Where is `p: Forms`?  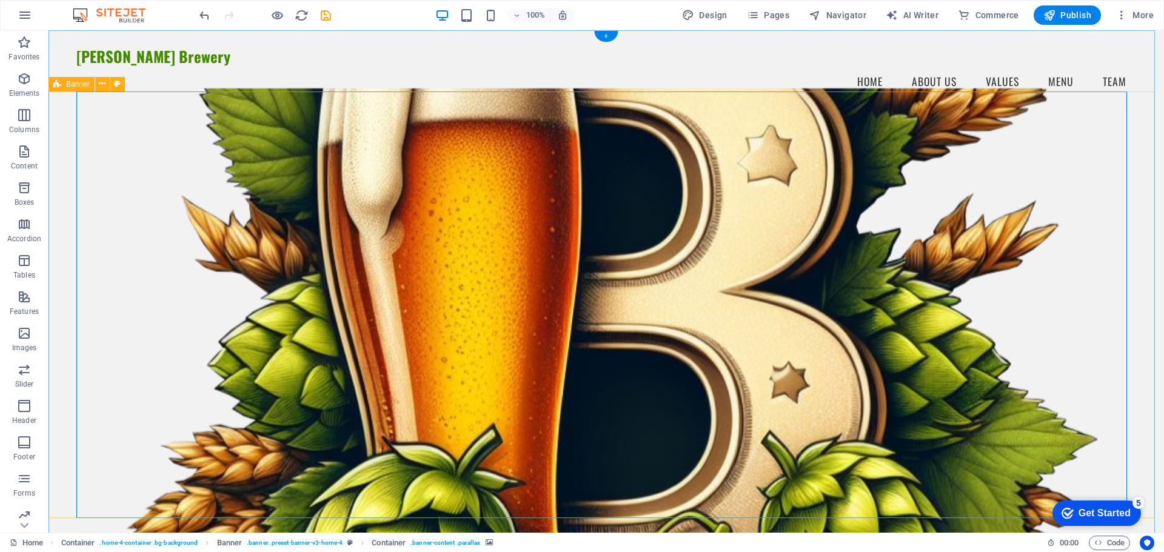
p: Forms is located at coordinates (24, 493).